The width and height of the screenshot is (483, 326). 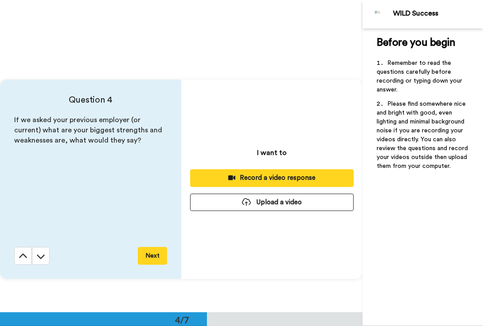 I want to click on span: Please find somewhere nice and bright with good, even lighting and minimal background noise if yo..., so click(x=424, y=135).